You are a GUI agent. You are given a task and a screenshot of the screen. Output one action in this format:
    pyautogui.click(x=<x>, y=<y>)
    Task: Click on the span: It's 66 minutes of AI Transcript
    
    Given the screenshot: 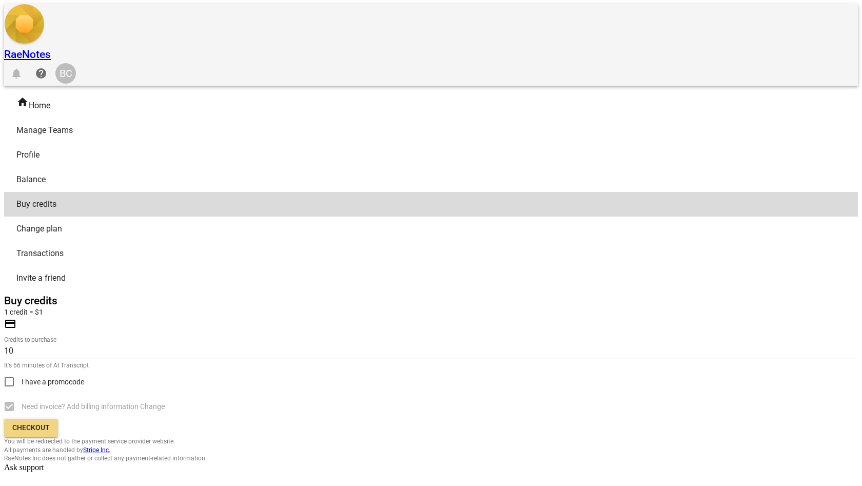 What is the action you would take?
    pyautogui.click(x=431, y=365)
    